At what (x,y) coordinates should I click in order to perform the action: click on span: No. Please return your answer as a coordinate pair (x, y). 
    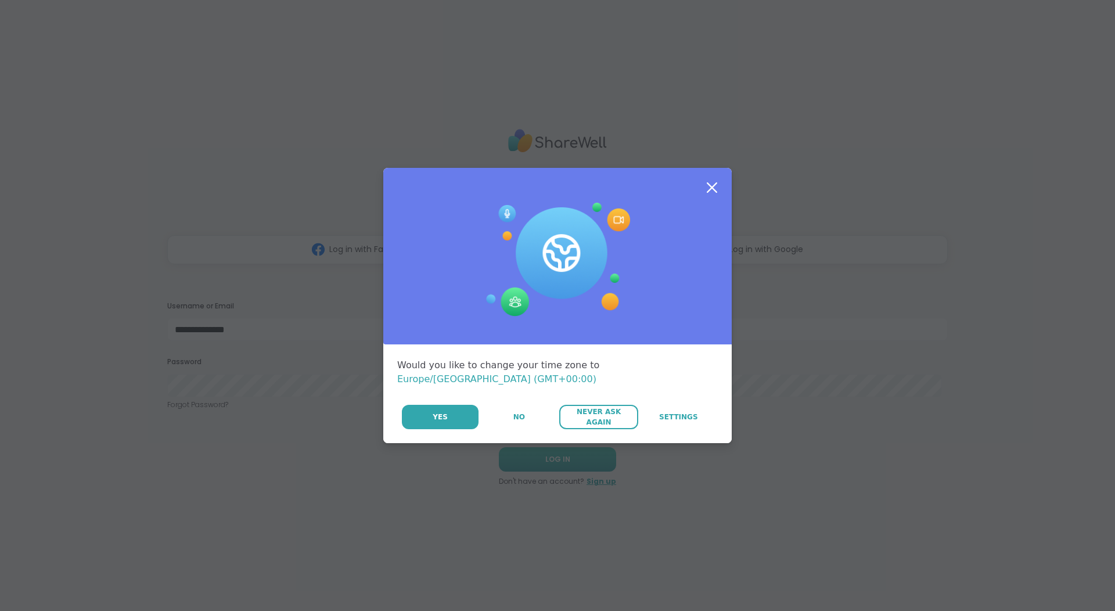
    Looking at the image, I should click on (519, 417).